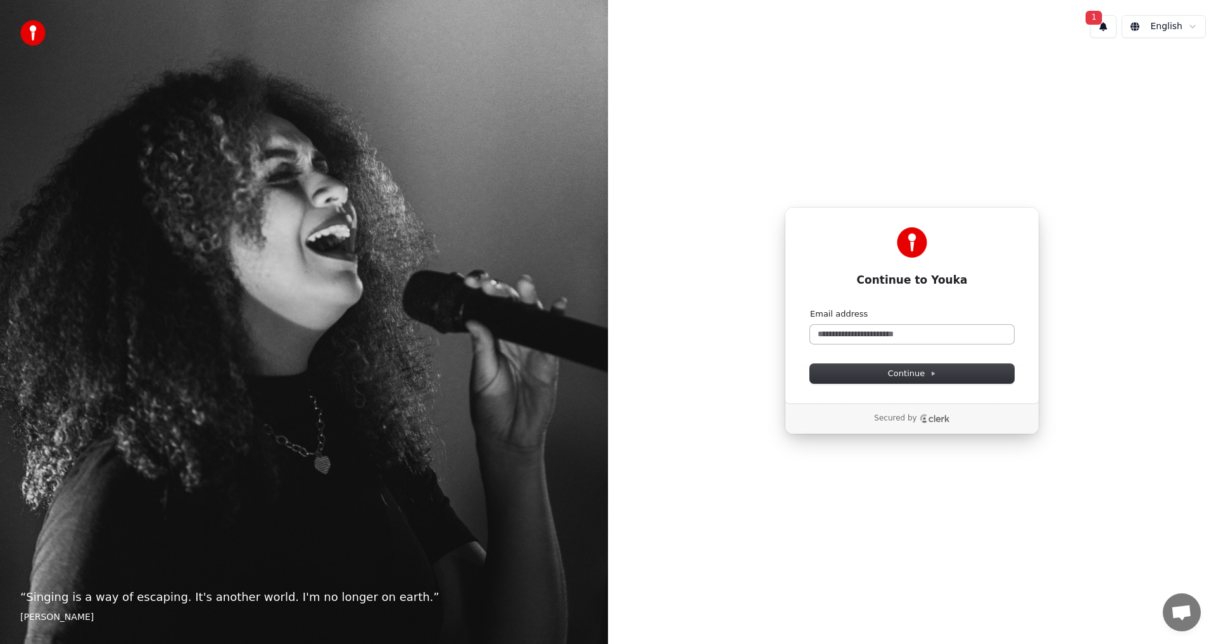  Describe the element at coordinates (912, 243) in the screenshot. I see `img: Youka` at that location.